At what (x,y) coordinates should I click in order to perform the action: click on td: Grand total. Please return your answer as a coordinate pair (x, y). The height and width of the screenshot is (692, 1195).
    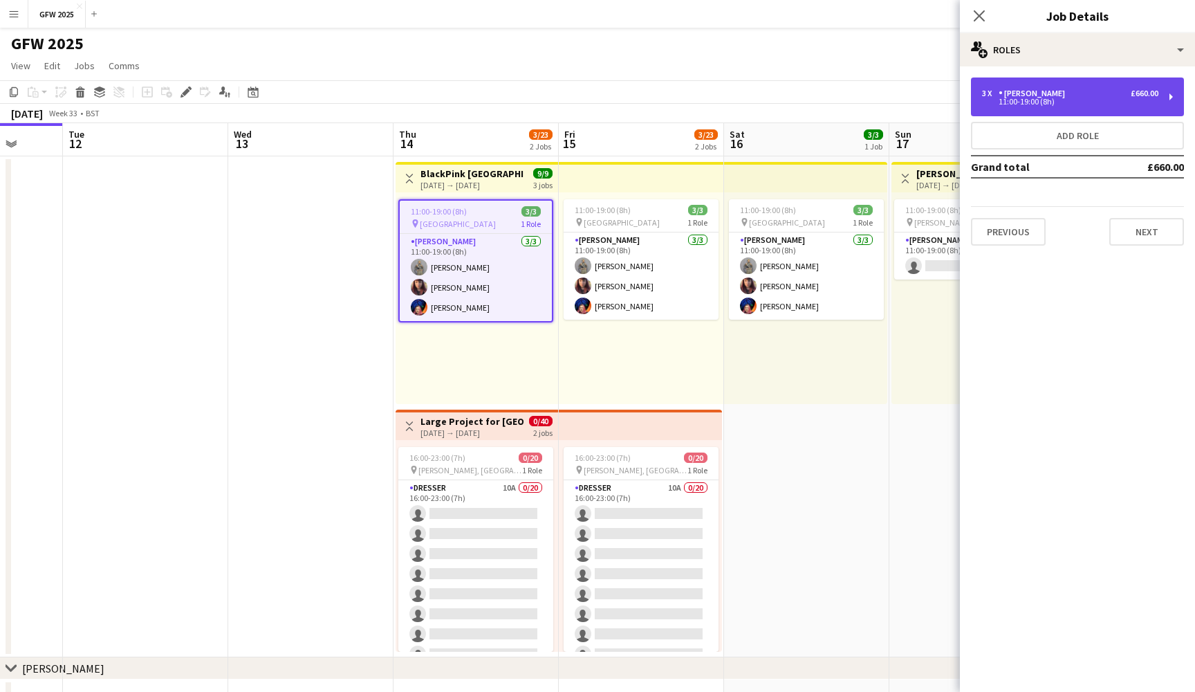
    Looking at the image, I should click on (1036, 167).